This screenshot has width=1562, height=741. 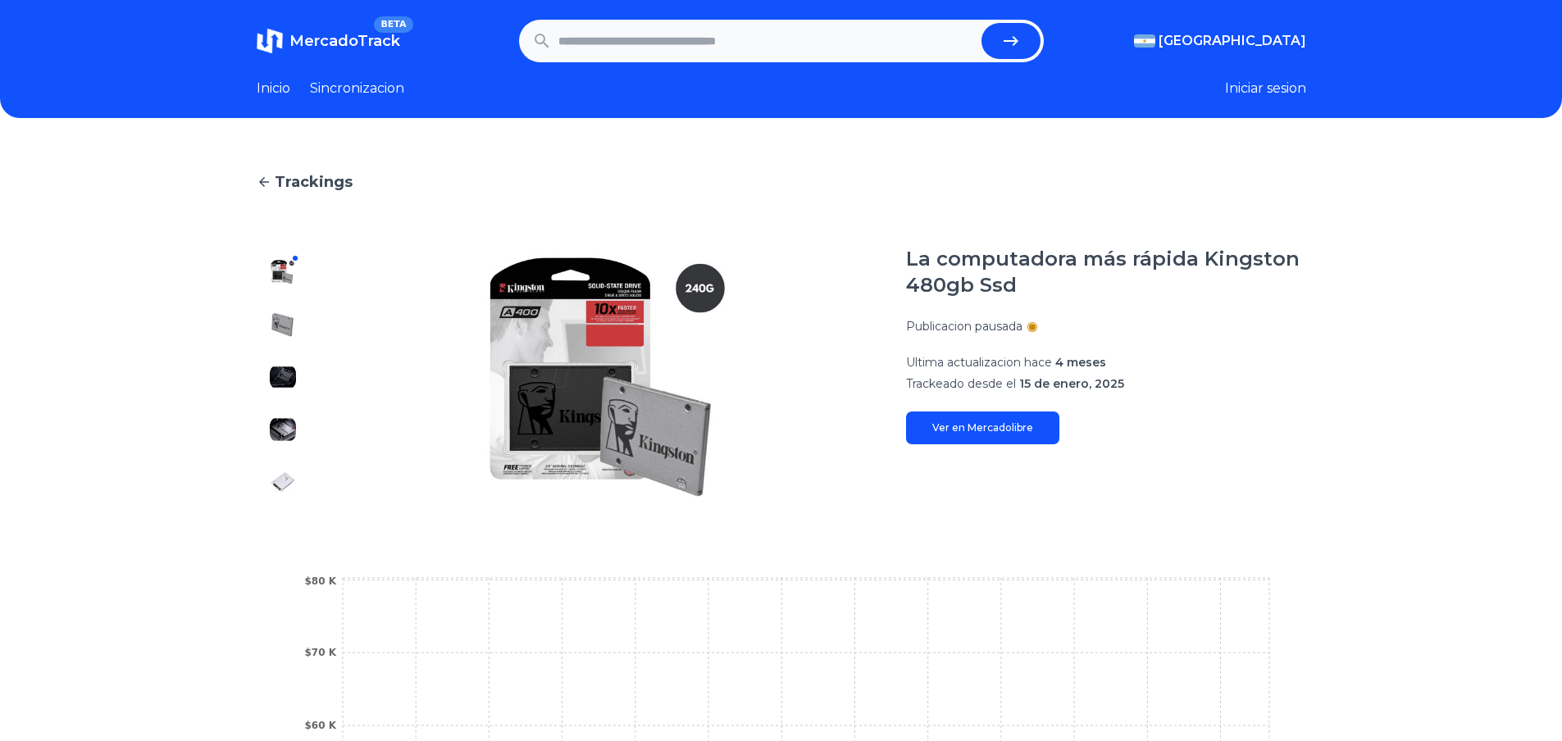 What do you see at coordinates (964, 326) in the screenshot?
I see `p: Publicacion pausada` at bounding box center [964, 326].